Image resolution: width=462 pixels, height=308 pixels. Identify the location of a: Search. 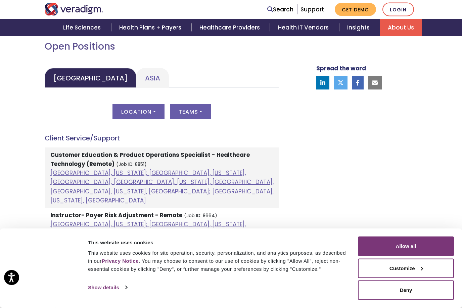
(280, 9).